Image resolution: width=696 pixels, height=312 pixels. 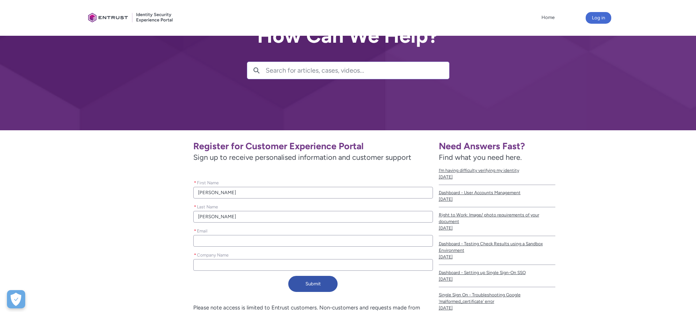 What do you see at coordinates (497, 193) in the screenshot?
I see `span: Dashboard - User Accounts Management` at bounding box center [497, 193].